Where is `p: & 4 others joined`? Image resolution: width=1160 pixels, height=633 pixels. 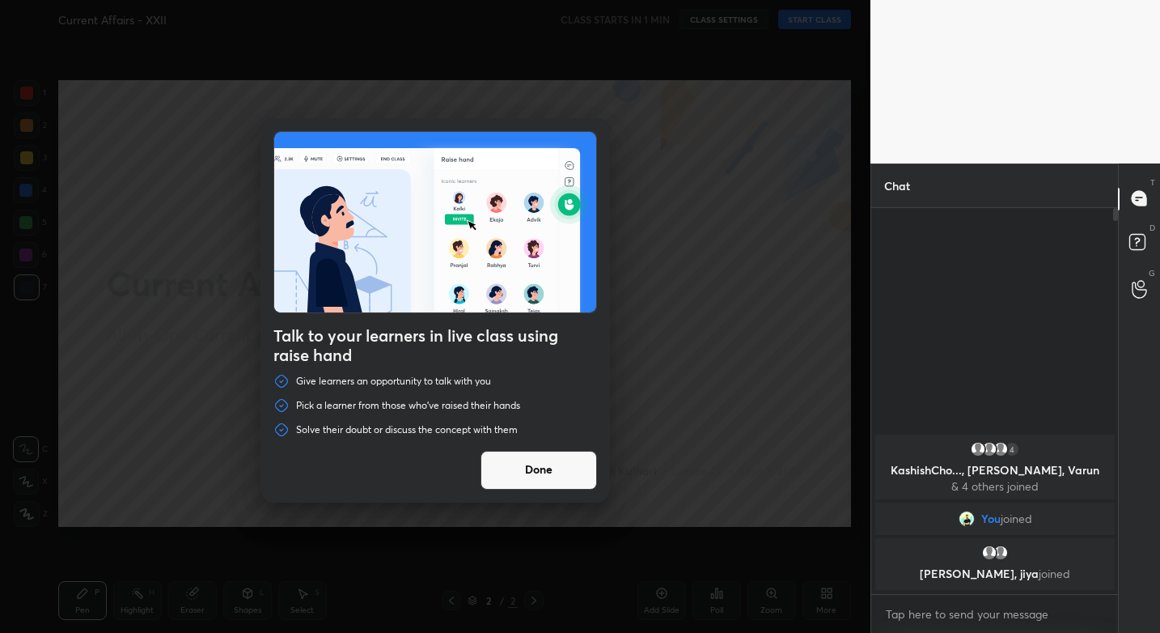 p: & 4 others joined is located at coordinates (995, 486).